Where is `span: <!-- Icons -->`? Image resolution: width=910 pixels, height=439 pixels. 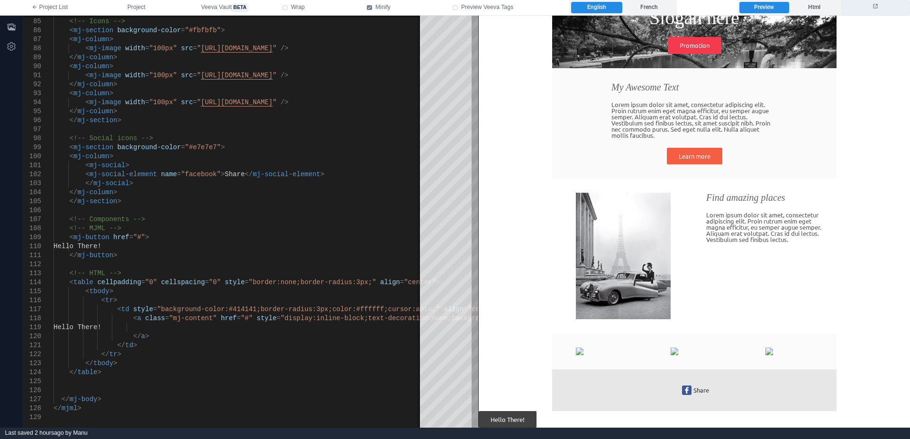 span: <!-- Icons --> is located at coordinates (98, 21).